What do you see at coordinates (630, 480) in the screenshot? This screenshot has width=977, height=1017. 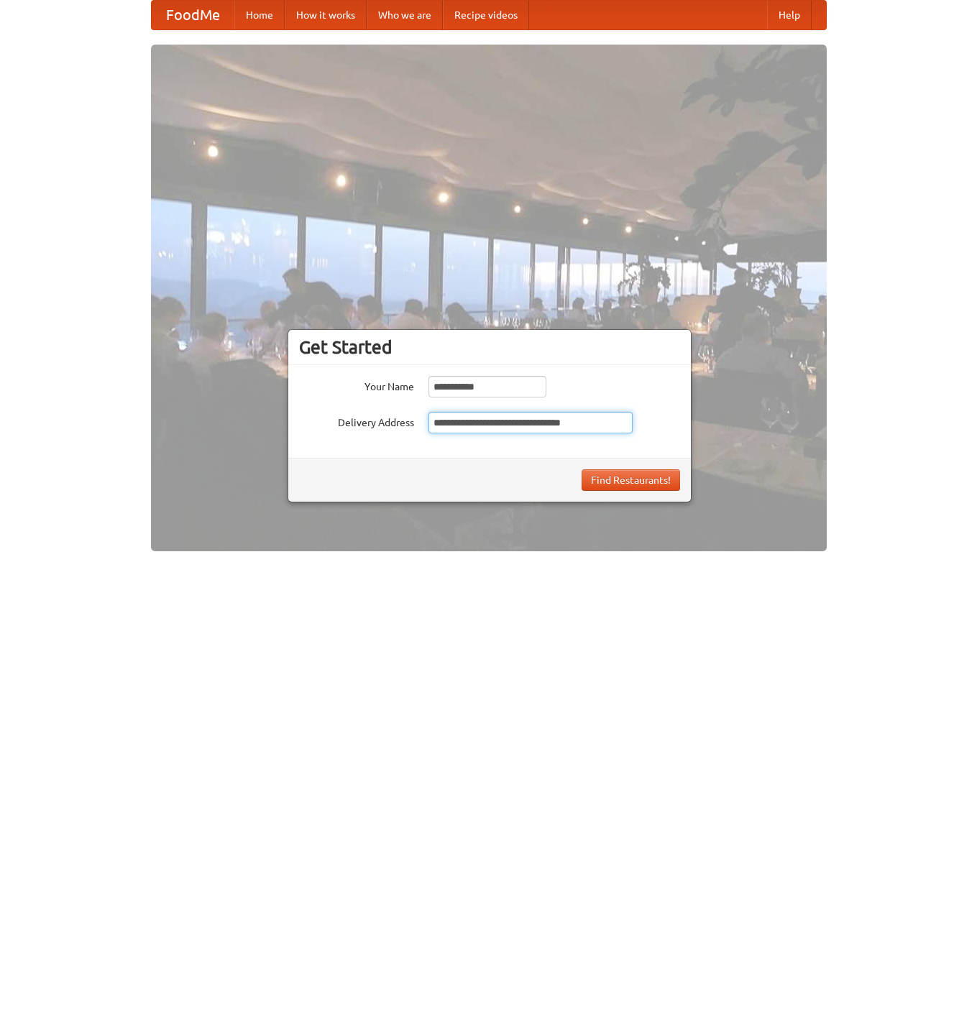 I see `button: Find Restaurants!` at bounding box center [630, 480].